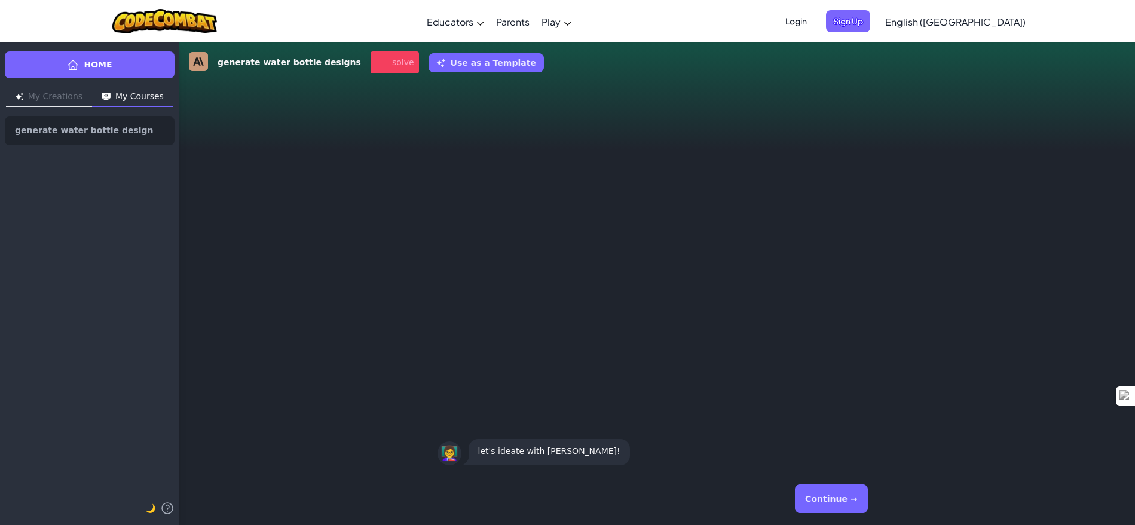 This screenshot has height=525, width=1135. What do you see at coordinates (133, 97) in the screenshot?
I see `button: My Courses` at bounding box center [133, 97].